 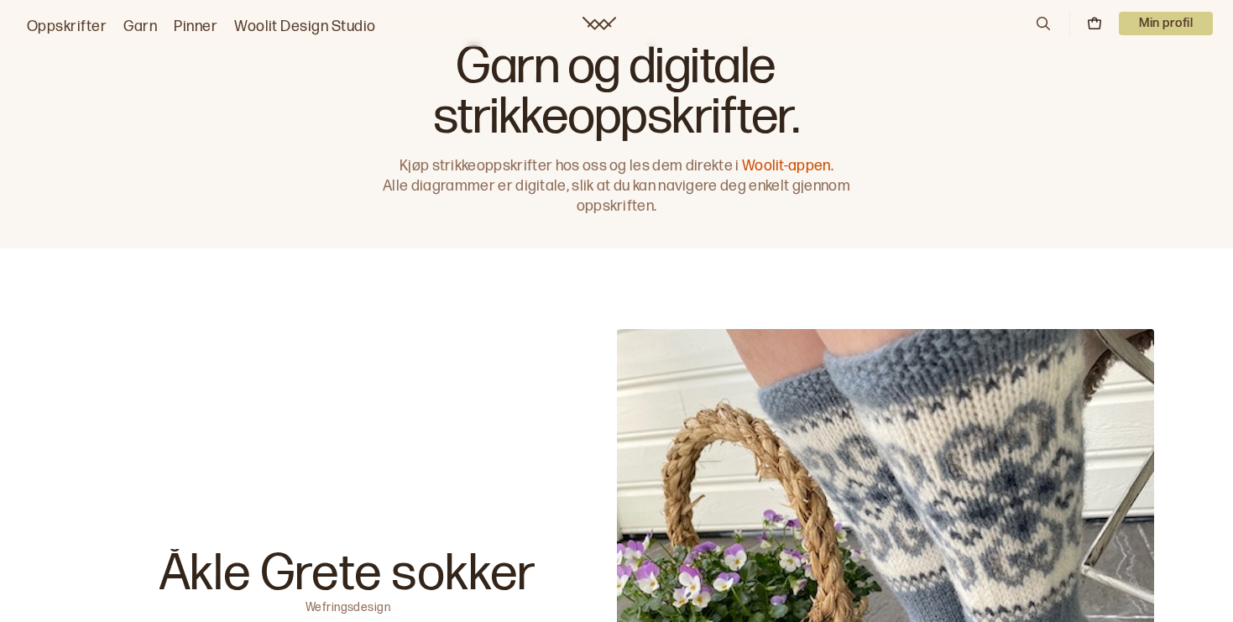 I want to click on a: Woolit-appen., so click(x=787, y=165).